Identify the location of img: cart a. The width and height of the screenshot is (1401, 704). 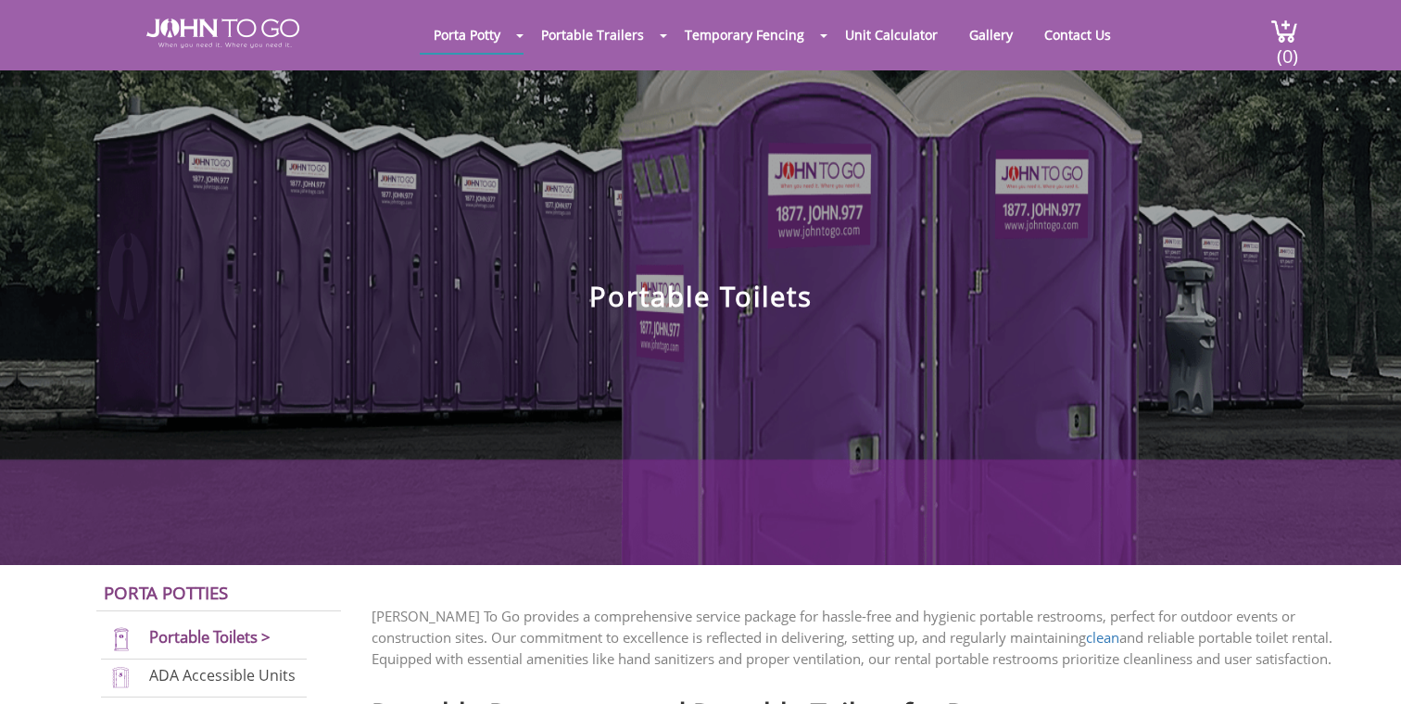
(1284, 31).